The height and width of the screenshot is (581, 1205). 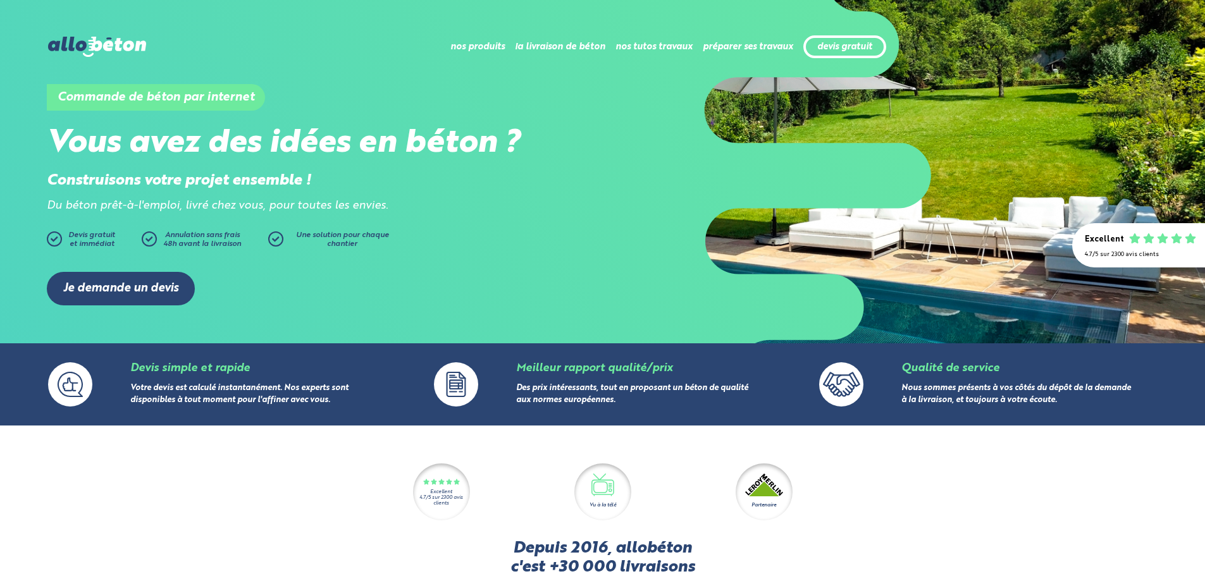 What do you see at coordinates (478, 47) in the screenshot?
I see `li: nos produits` at bounding box center [478, 47].